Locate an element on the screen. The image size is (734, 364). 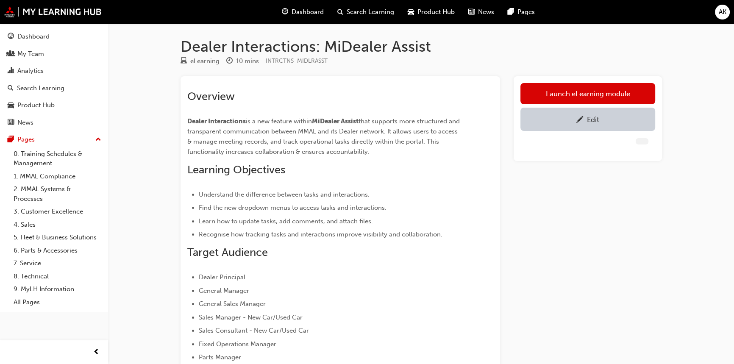
span: Target Audience is located at coordinates (228, 252).